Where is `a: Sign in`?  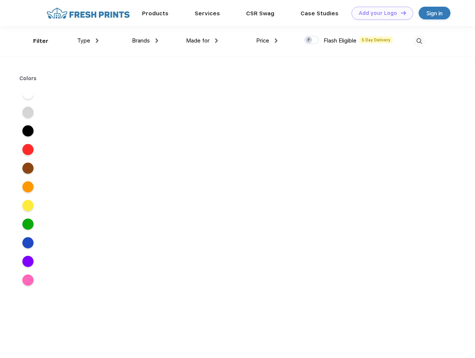 a: Sign in is located at coordinates (434, 13).